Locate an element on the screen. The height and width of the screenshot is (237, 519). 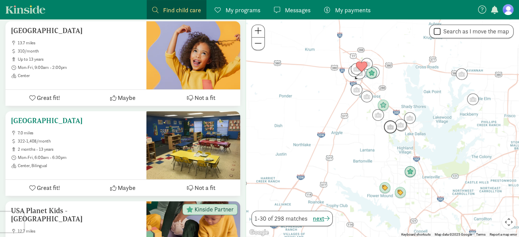
span: Messages is located at coordinates (298, 10).